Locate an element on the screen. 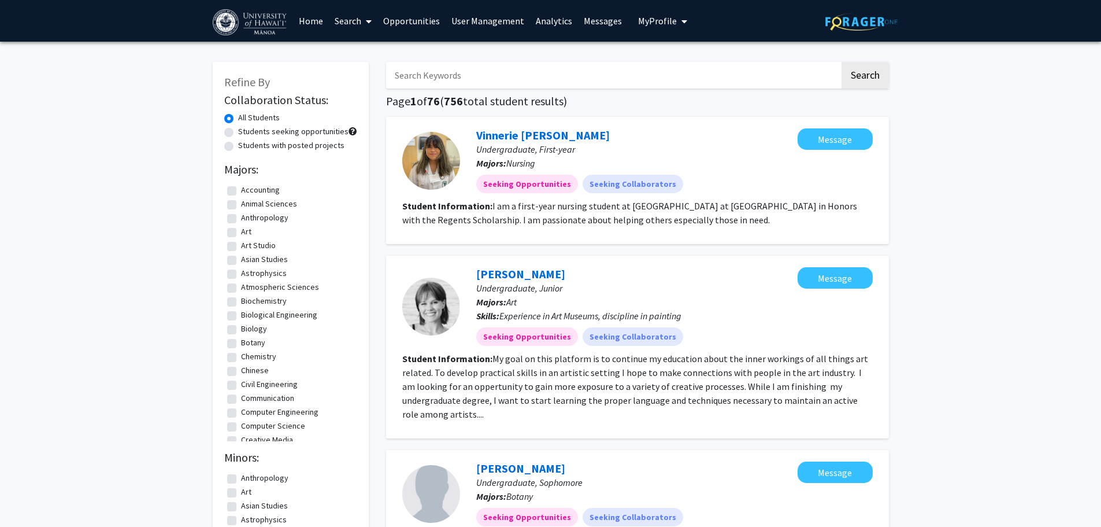 This screenshot has width=1101, height=527. label: Students with posted projects is located at coordinates (291, 145).